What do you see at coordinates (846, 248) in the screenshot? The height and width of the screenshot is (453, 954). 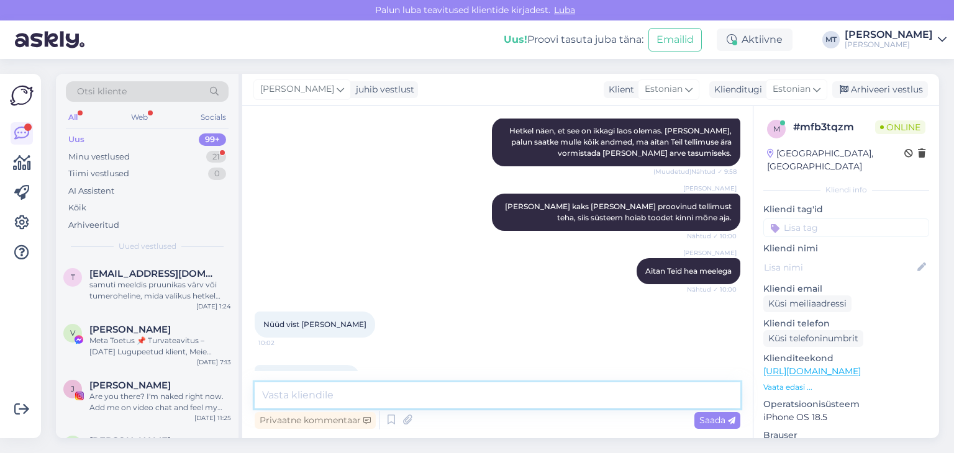 I see `p: Kliendi nimi` at bounding box center [846, 248].